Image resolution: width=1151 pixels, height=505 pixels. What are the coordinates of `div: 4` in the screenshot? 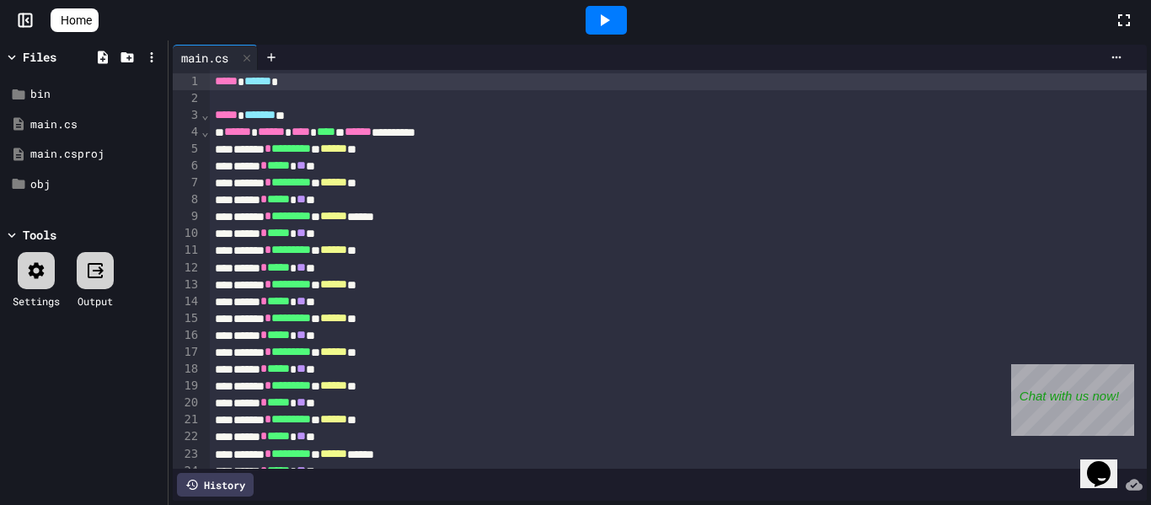 It's located at (186, 132).